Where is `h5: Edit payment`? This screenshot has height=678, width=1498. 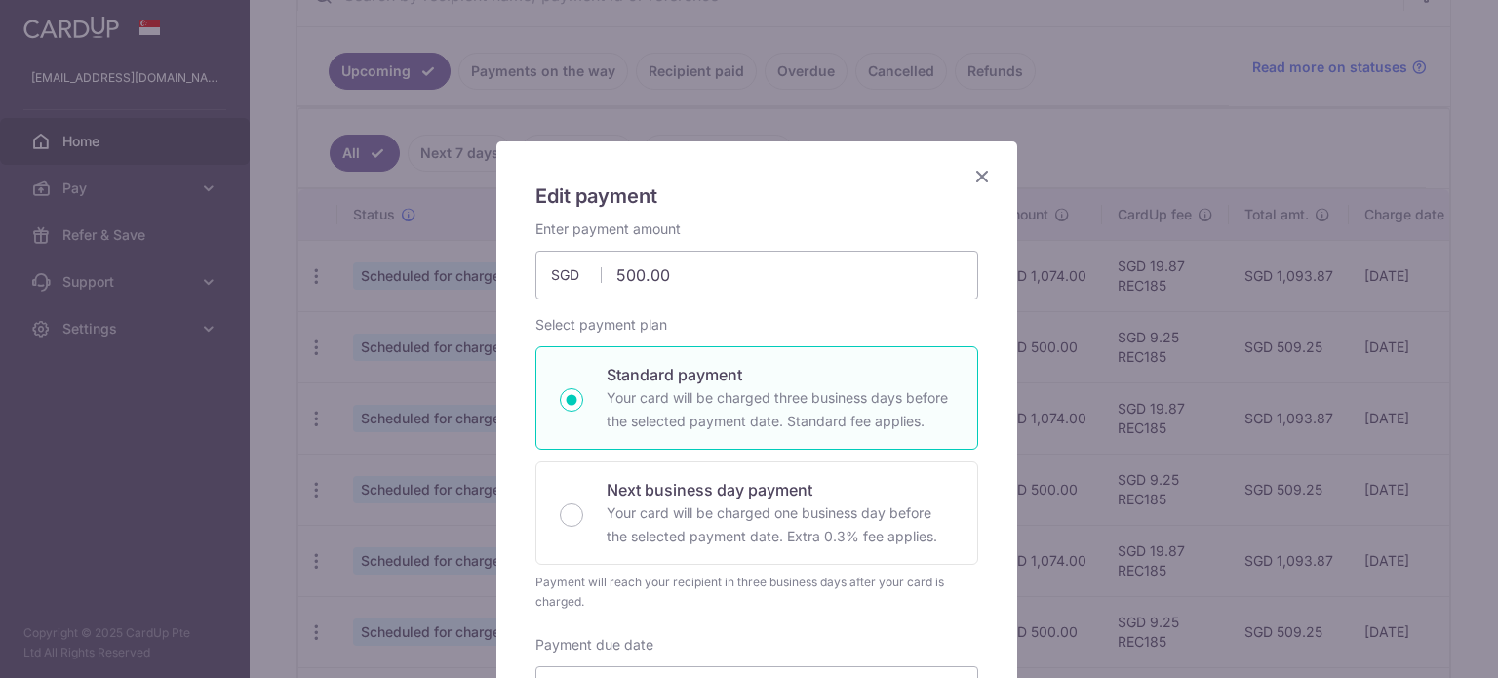 h5: Edit payment is located at coordinates (757, 196).